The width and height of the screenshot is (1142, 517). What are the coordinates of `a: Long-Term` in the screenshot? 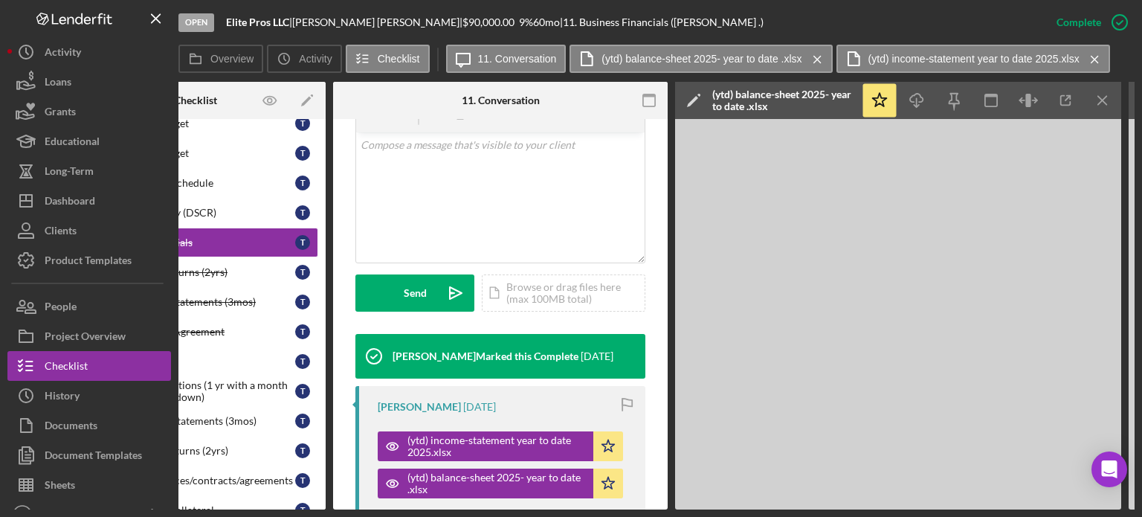 It's located at (89, 171).